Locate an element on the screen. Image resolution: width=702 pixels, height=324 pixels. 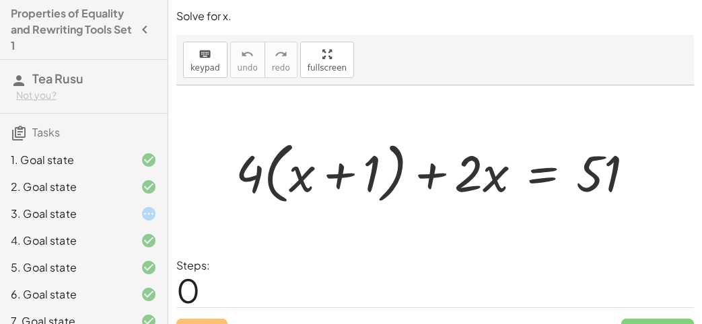
span: 0 is located at coordinates (188, 290).